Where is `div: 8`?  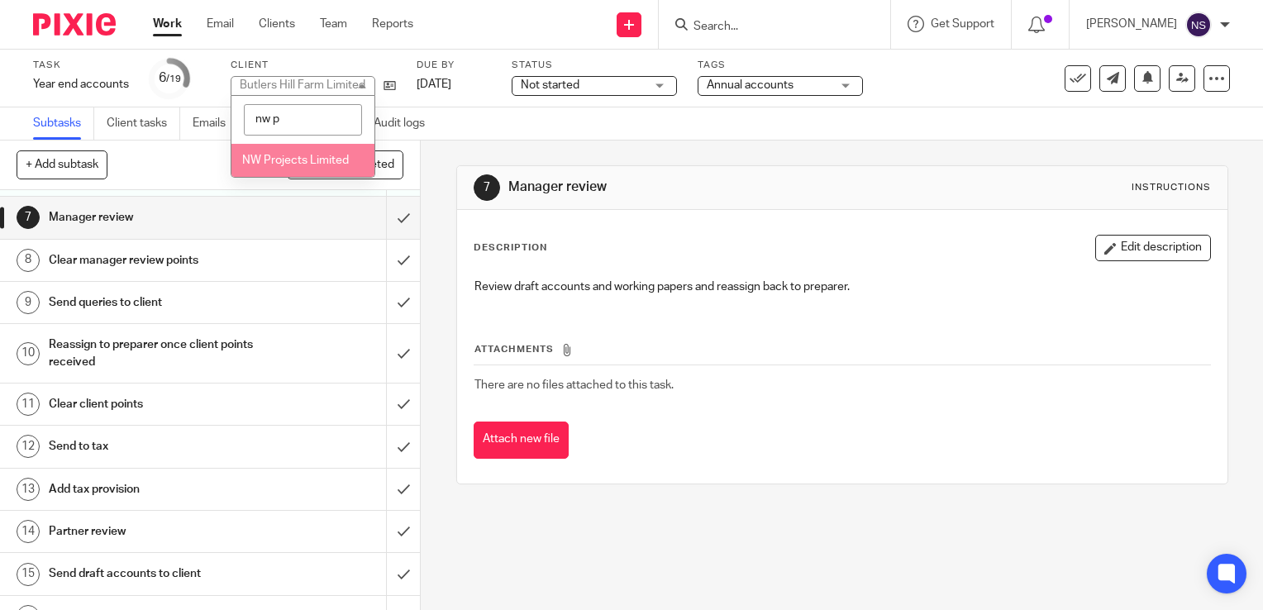 div: 8 is located at coordinates (28, 260).